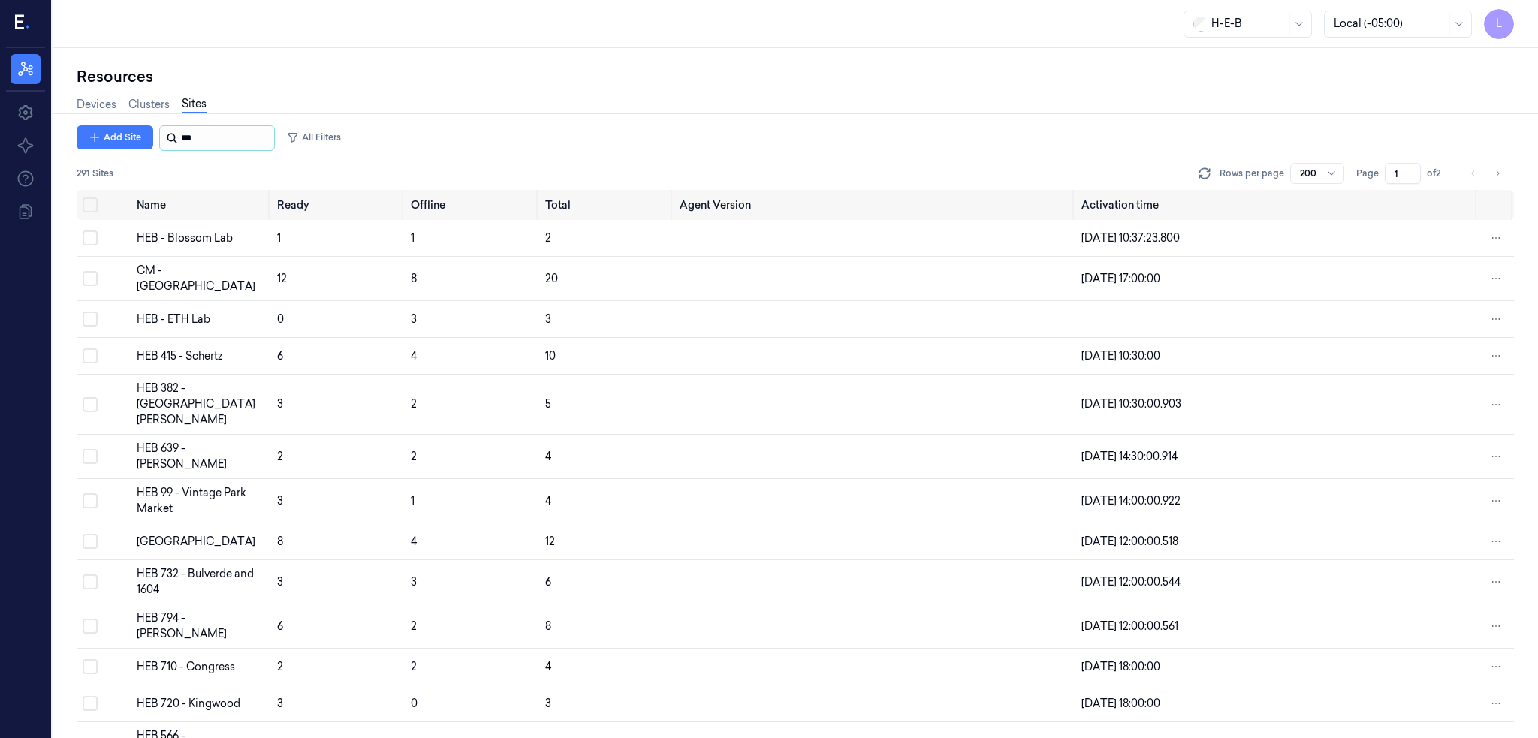 This screenshot has height=738, width=1538. What do you see at coordinates (551, 279) in the screenshot?
I see `span: 20` at bounding box center [551, 279].